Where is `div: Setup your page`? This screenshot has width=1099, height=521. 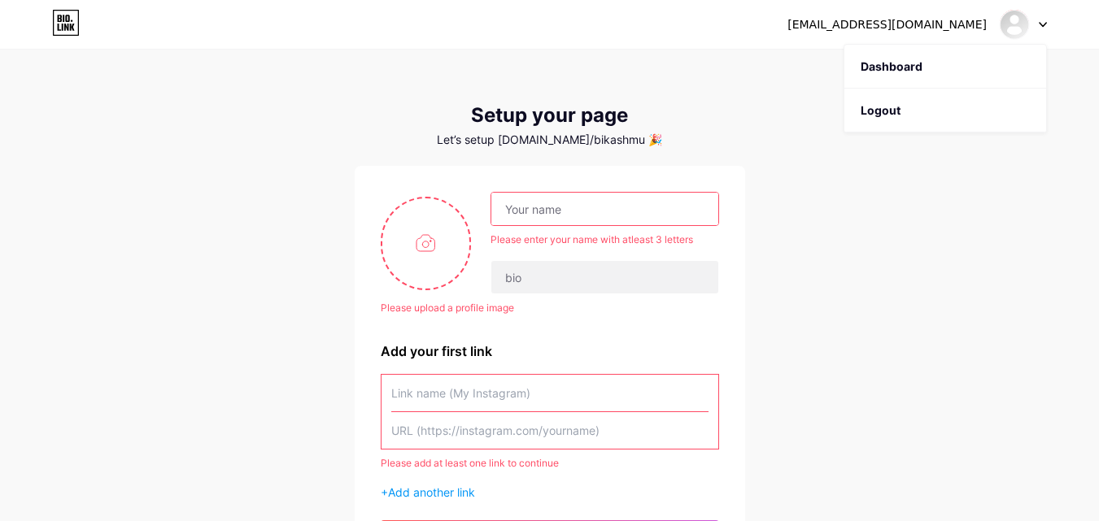
div: Setup your page is located at coordinates (550, 116).